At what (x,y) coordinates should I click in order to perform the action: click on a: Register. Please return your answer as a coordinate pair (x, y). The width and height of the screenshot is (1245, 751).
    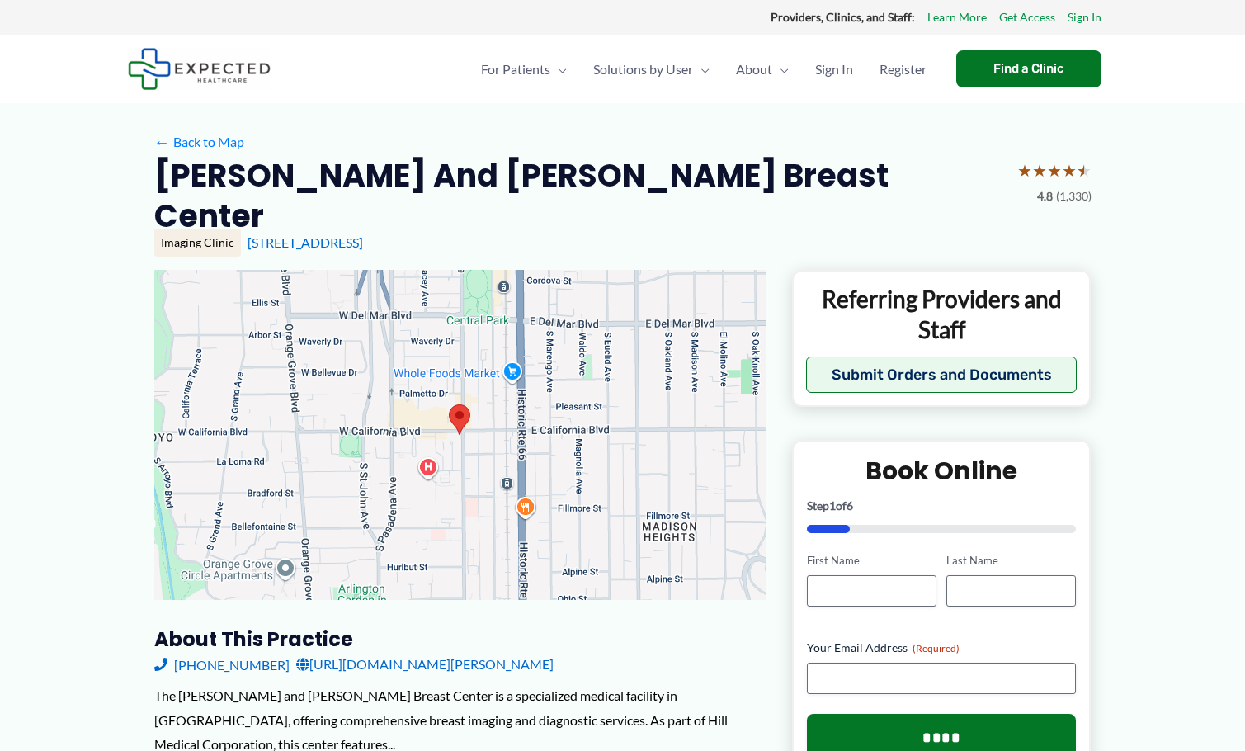
    Looking at the image, I should click on (903, 69).